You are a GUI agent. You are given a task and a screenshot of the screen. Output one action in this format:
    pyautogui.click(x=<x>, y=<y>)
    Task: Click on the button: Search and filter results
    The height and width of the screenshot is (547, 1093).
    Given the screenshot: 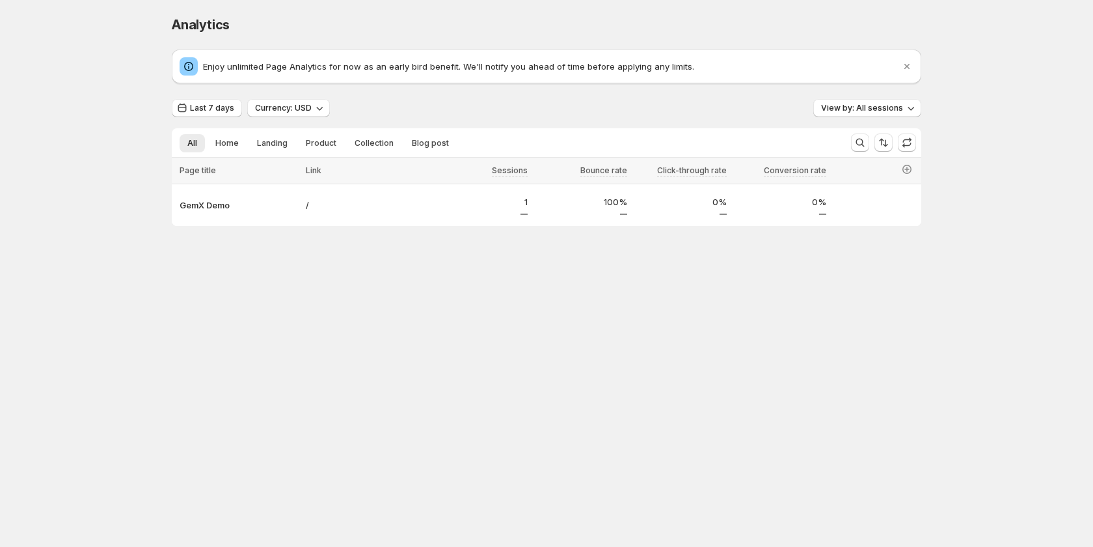 What is the action you would take?
    pyautogui.click(x=860, y=143)
    